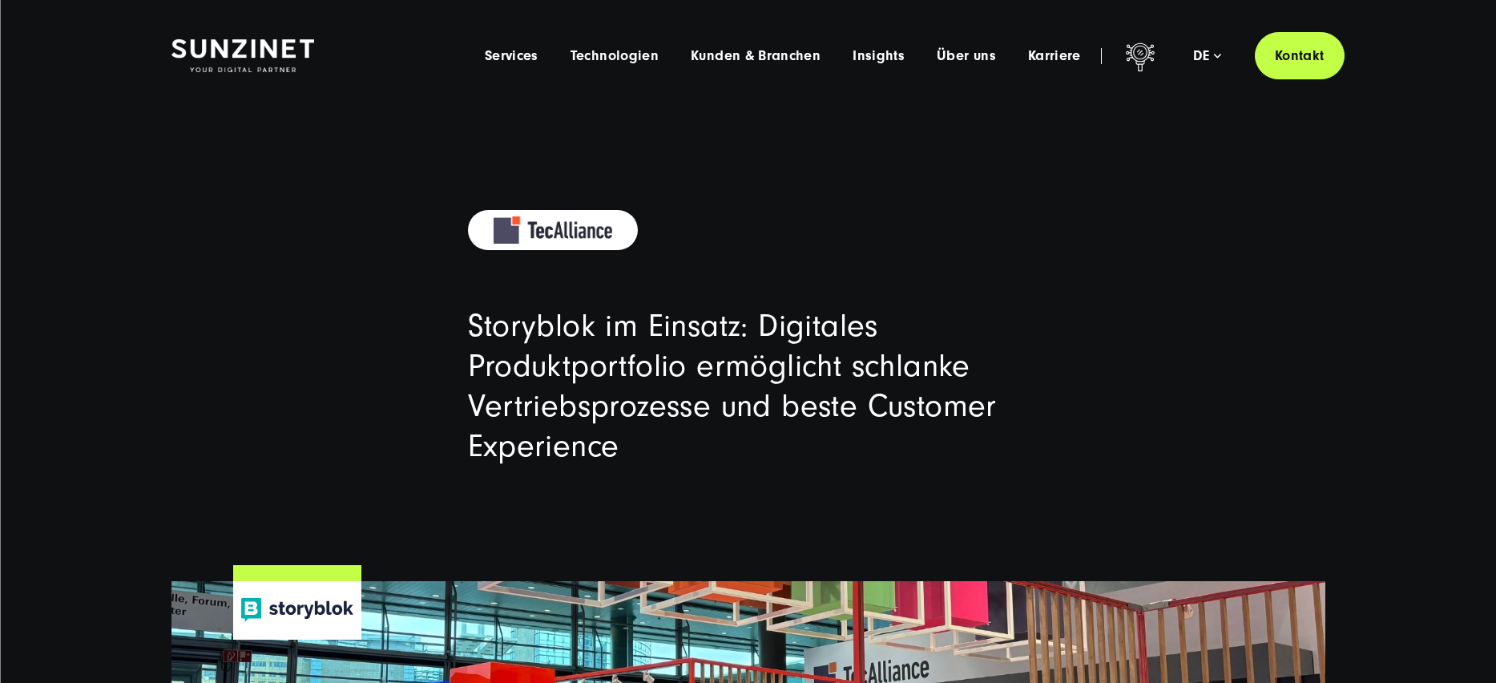  Describe the element at coordinates (553, 230) in the screenshot. I see `img: Logo of TecAlliance company` at that location.